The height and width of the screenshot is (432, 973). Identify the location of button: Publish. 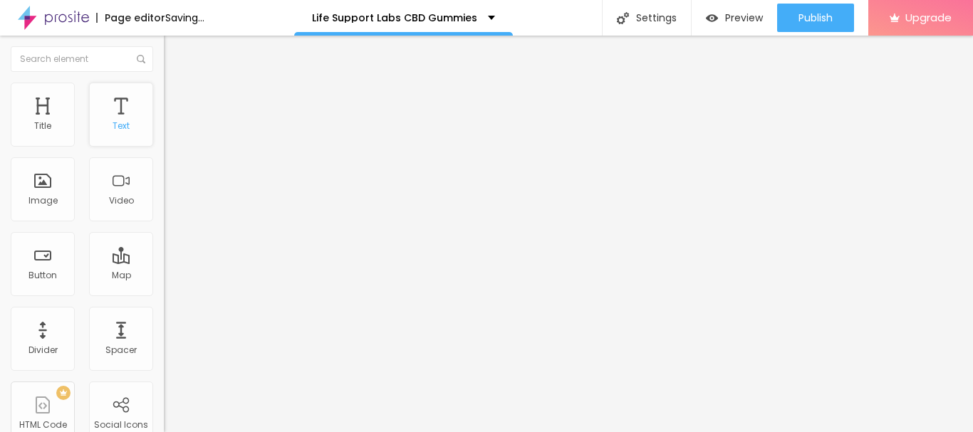
(815, 18).